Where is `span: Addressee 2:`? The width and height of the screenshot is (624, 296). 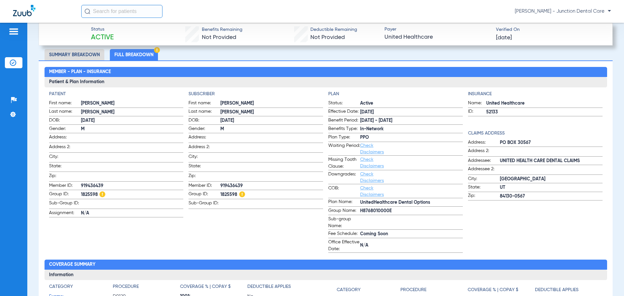
span: Addressee 2: is located at coordinates (484, 170).